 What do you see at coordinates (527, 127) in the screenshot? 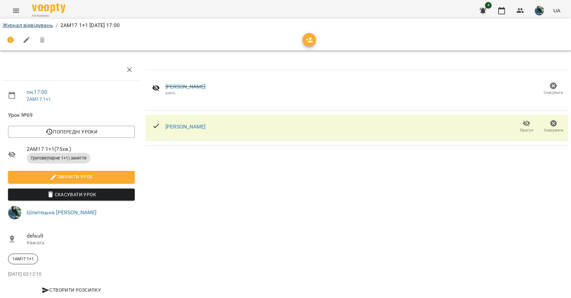
I see `button: Прогул` at bounding box center [527, 127].